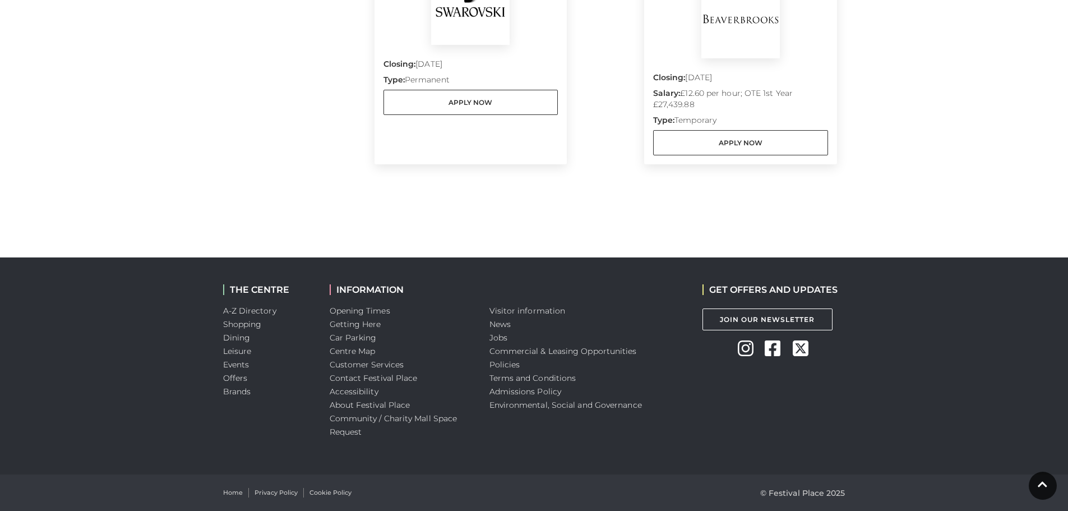 The height and width of the screenshot is (511, 1068). I want to click on a: Shopping, so click(242, 324).